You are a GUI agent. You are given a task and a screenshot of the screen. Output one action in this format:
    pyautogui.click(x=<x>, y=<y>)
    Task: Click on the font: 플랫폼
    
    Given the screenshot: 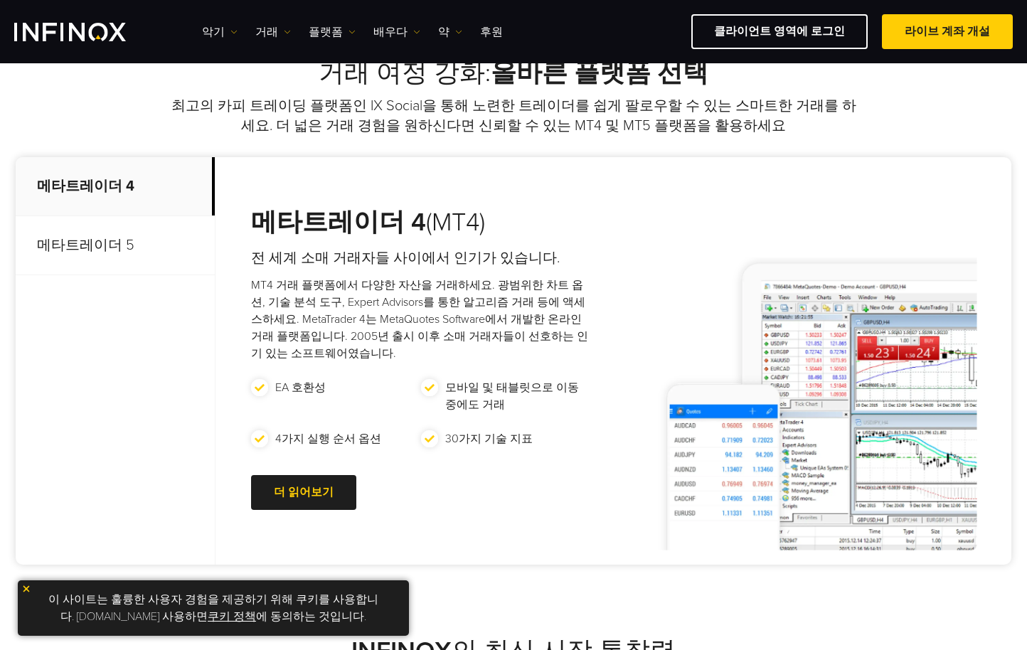 What is the action you would take?
    pyautogui.click(x=326, y=32)
    